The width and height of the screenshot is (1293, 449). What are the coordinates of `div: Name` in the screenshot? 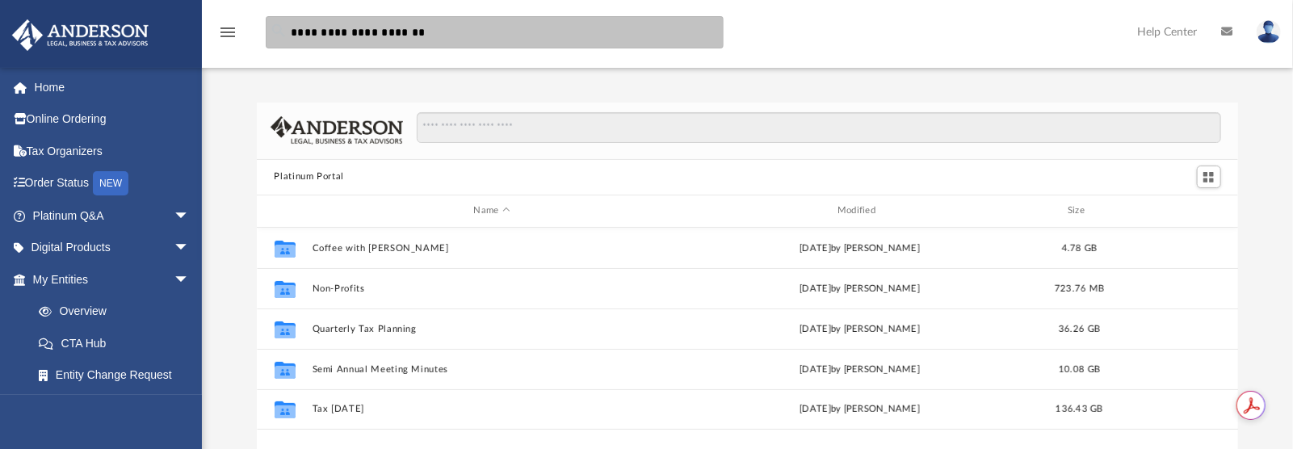 It's located at (491, 211).